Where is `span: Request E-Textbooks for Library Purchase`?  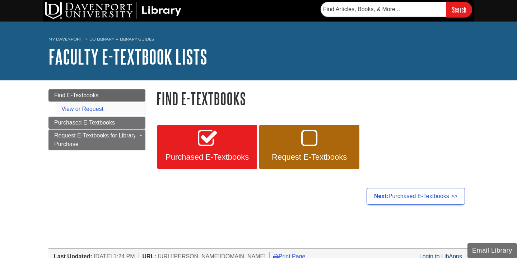
span: Request E-Textbooks for Library Purchase is located at coordinates (95, 140).